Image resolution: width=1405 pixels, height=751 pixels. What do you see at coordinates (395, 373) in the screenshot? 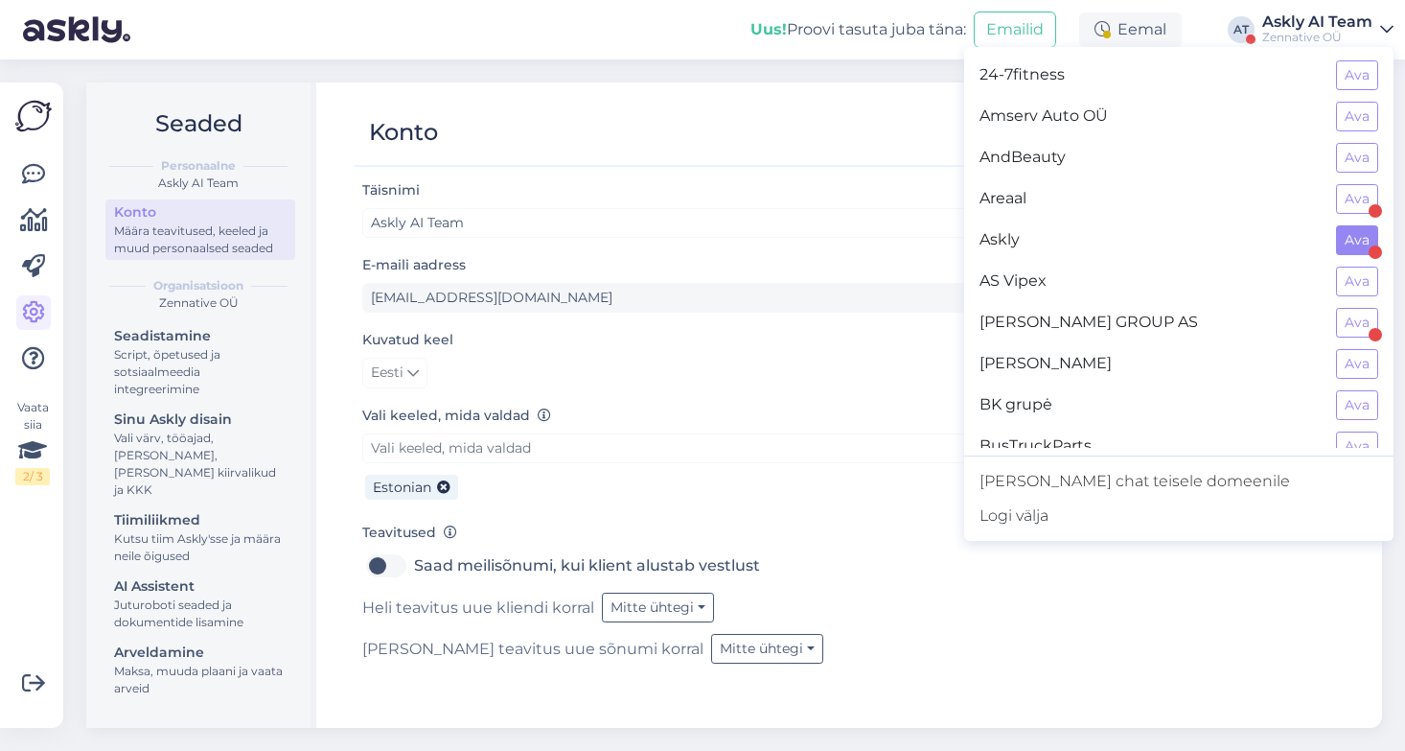
I see `a: Eesti` at bounding box center [395, 373].